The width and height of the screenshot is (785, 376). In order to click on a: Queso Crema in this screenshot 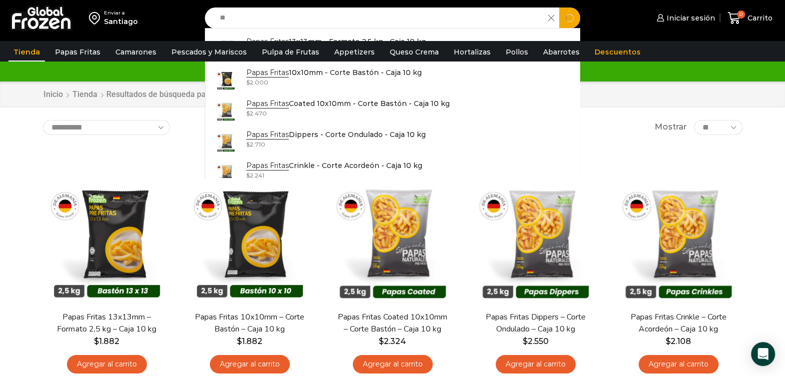, I will do `click(414, 52)`.